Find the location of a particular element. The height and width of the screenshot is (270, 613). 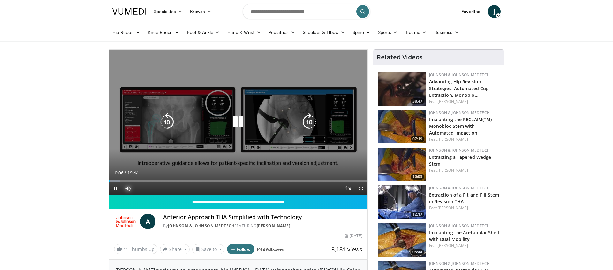

button: Save to is located at coordinates (209, 249).